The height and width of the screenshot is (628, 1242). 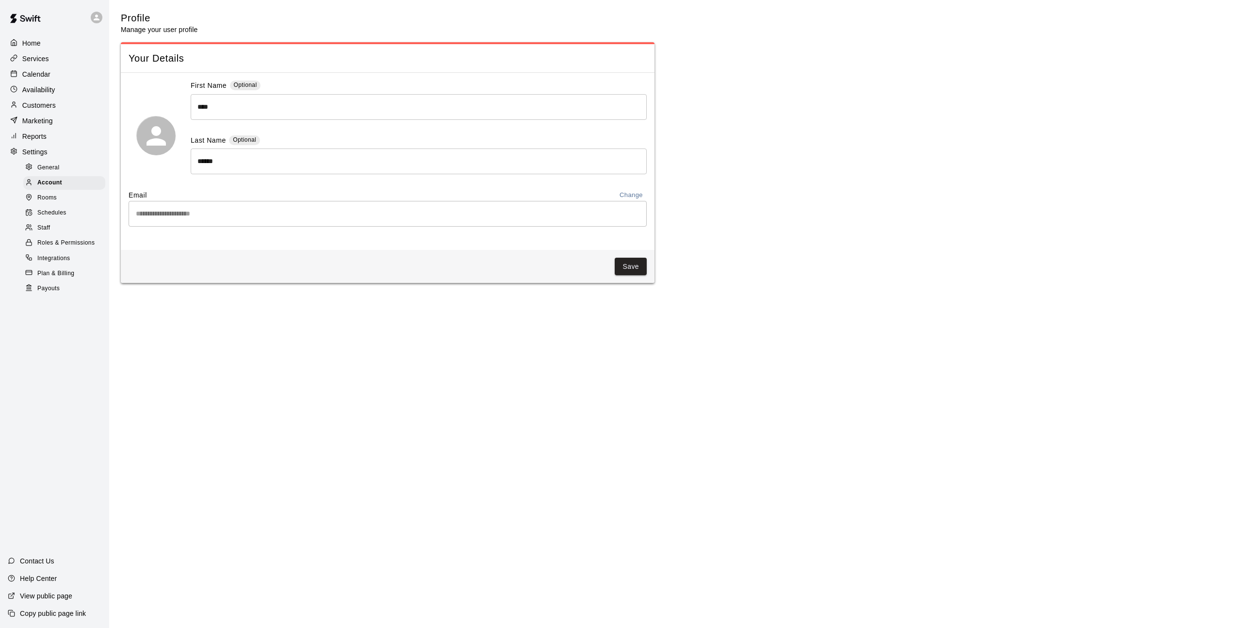 I want to click on span: General, so click(x=49, y=168).